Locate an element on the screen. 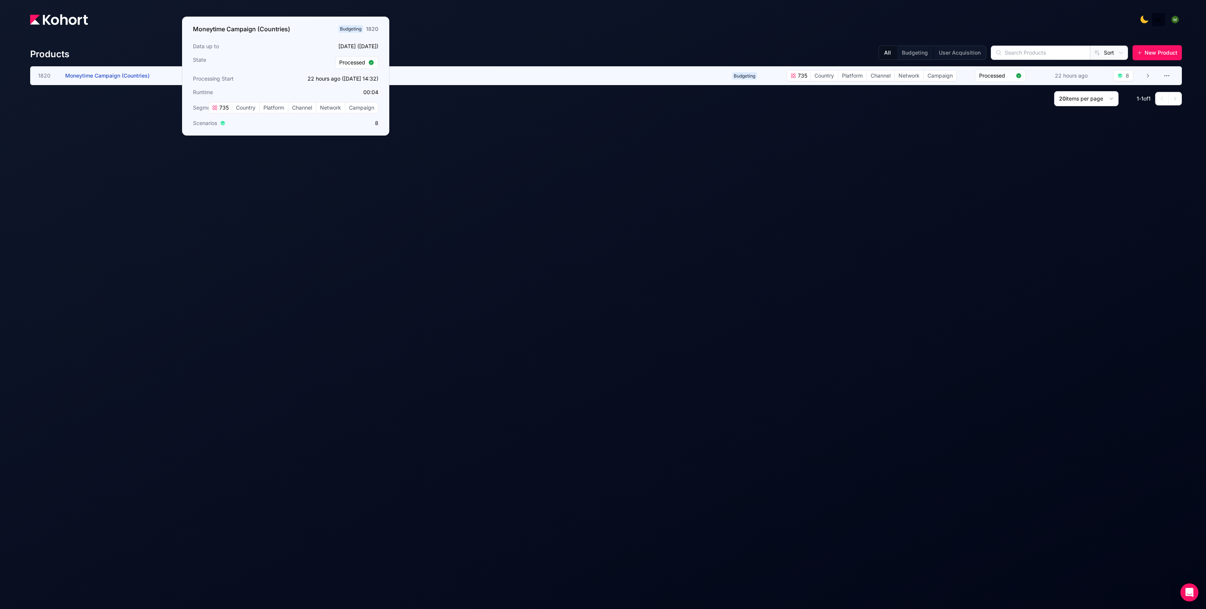 The width and height of the screenshot is (1206, 609). h3: Moneytime Campaign (Countries) is located at coordinates (242, 29).